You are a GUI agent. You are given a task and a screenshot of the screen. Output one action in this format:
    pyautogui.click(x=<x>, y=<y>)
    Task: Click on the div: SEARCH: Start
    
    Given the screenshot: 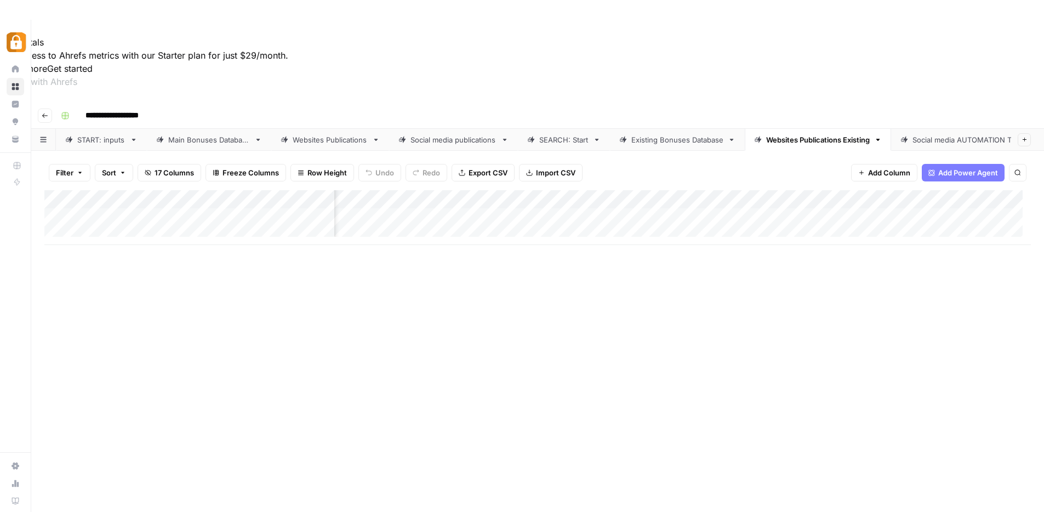 What is the action you would take?
    pyautogui.click(x=564, y=140)
    